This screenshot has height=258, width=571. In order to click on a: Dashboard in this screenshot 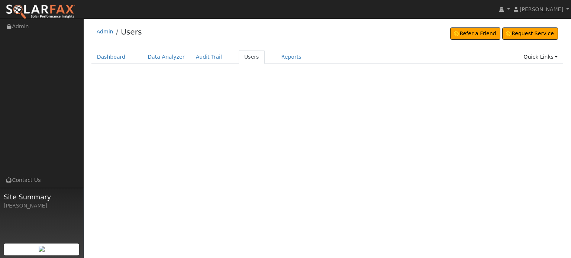, I will do `click(111, 57)`.